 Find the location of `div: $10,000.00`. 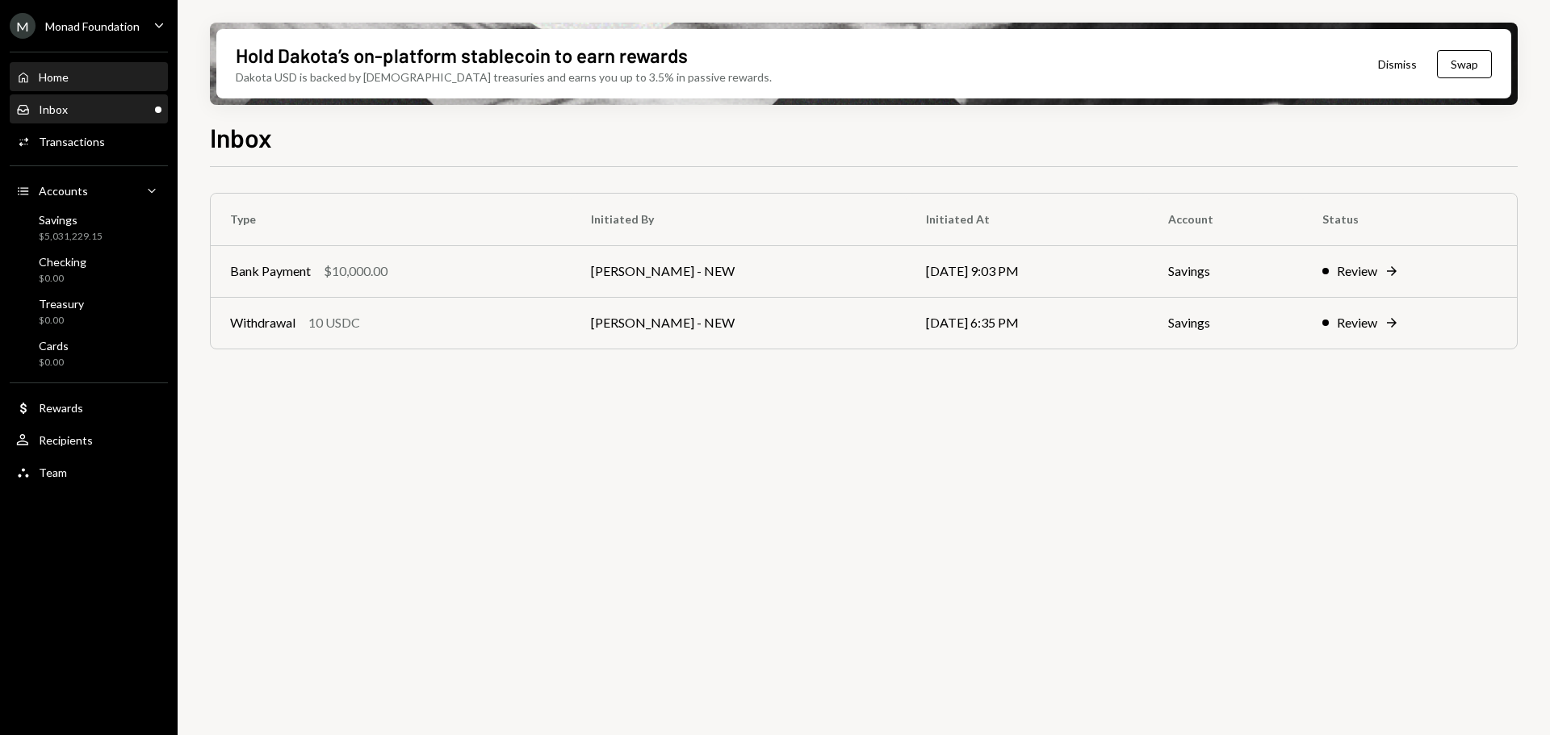

div: $10,000.00 is located at coordinates (355, 271).